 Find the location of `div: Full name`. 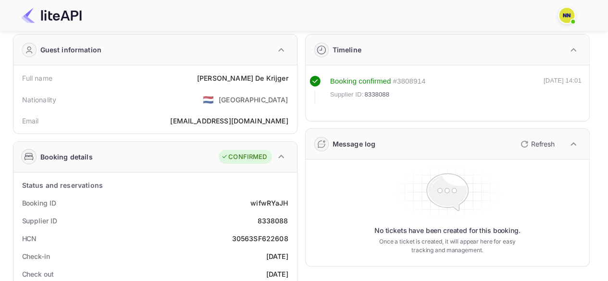

div: Full name is located at coordinates (37, 78).